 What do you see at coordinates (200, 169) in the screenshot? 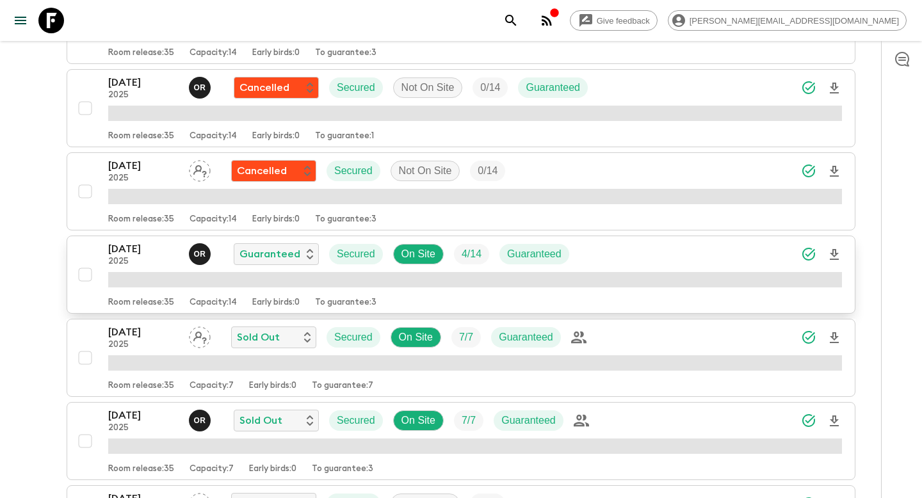
I see `span: Assign pack leader` at bounding box center [200, 169].